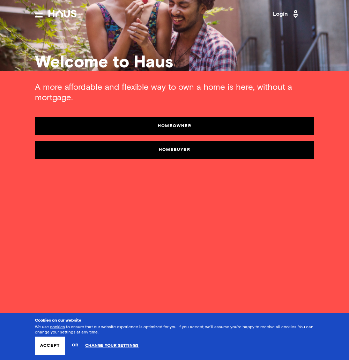 The image size is (349, 360). I want to click on a: Homebuyer, so click(175, 150).